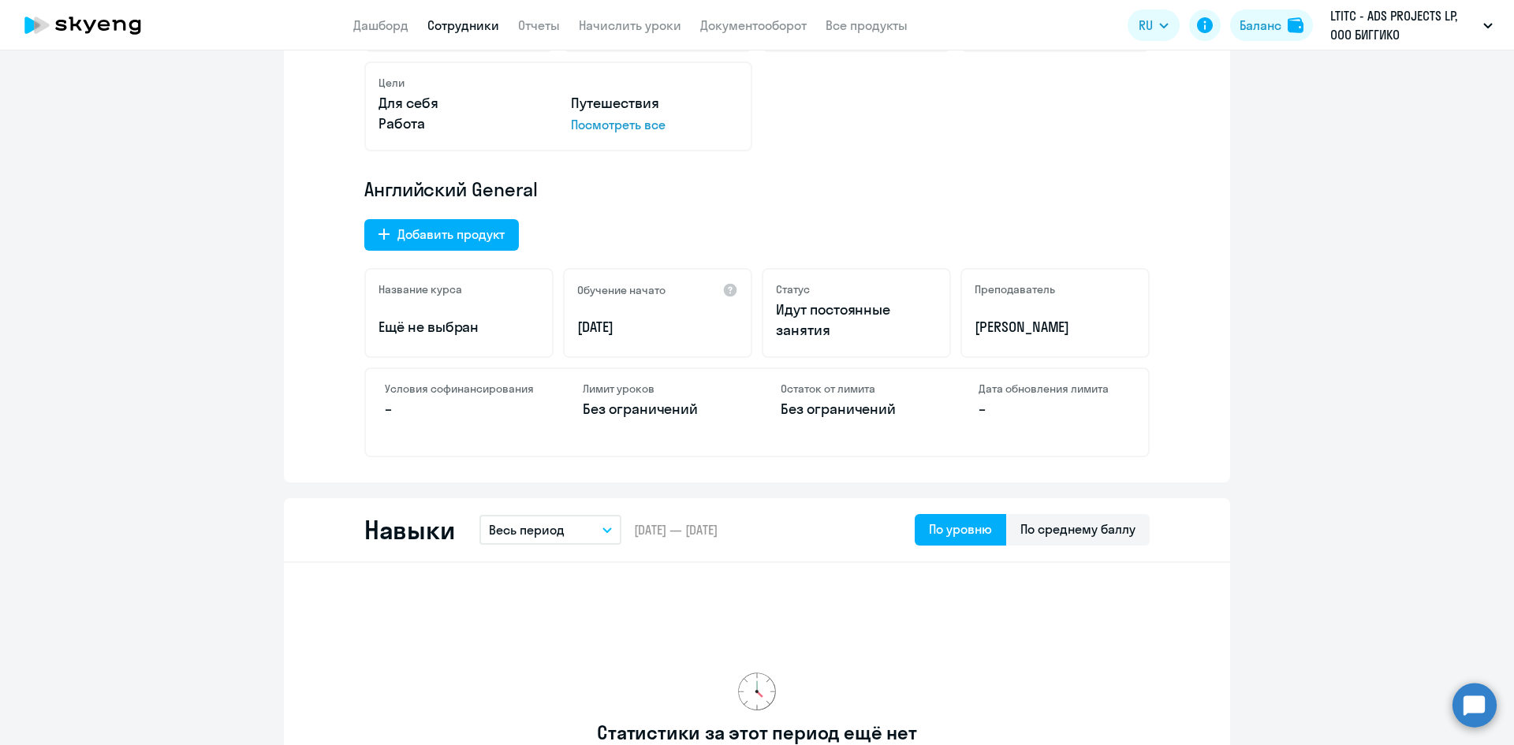 This screenshot has height=745, width=1514. What do you see at coordinates (658, 389) in the screenshot?
I see `h4: Лимит уроков` at bounding box center [658, 389].